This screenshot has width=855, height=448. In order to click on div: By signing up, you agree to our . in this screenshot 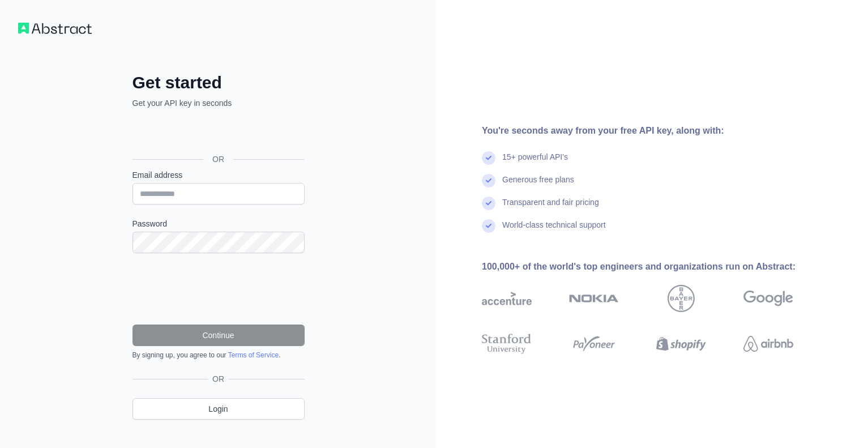, I will do `click(219, 355)`.